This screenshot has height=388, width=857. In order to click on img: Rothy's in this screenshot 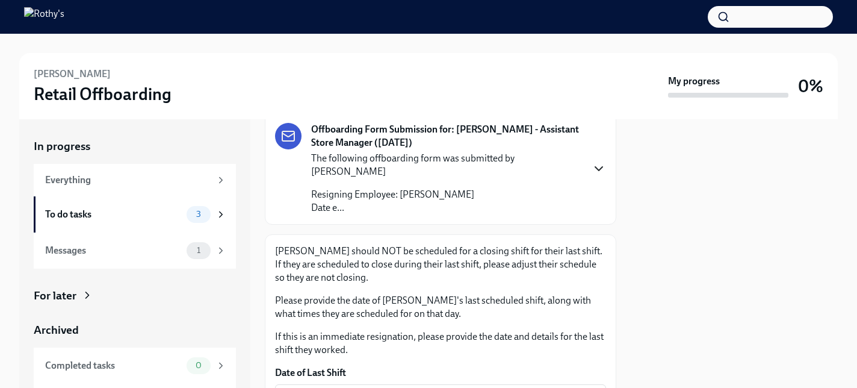, I will do `click(44, 17)`.